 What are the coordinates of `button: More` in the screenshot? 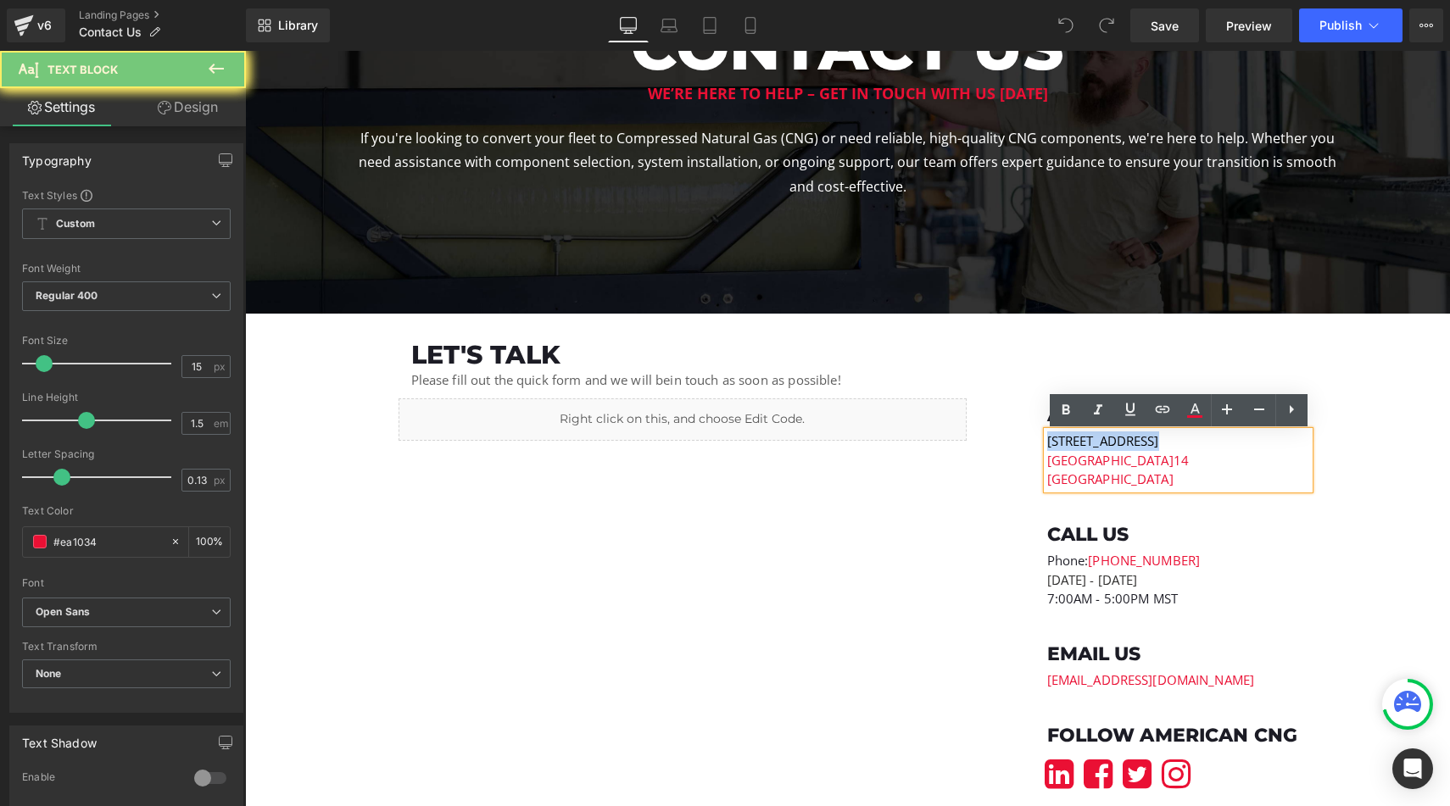 It's located at (1426, 25).